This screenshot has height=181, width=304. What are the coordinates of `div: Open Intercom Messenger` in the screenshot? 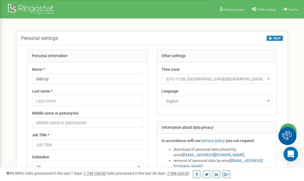 It's located at (291, 154).